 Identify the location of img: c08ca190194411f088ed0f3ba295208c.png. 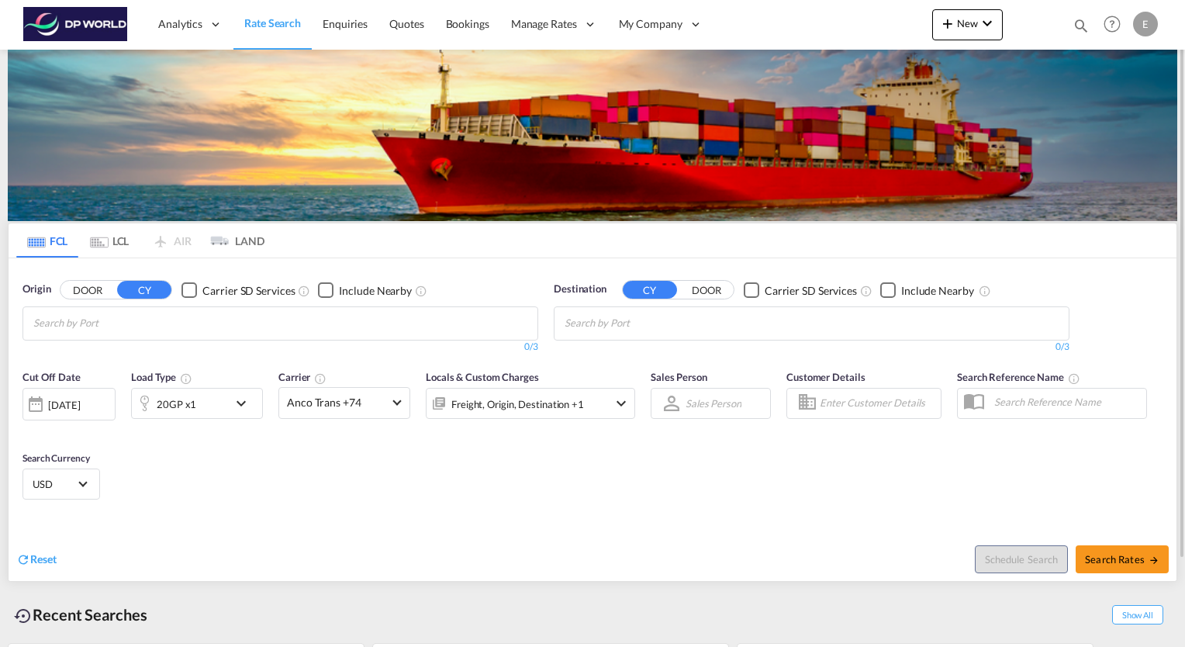
(75, 24).